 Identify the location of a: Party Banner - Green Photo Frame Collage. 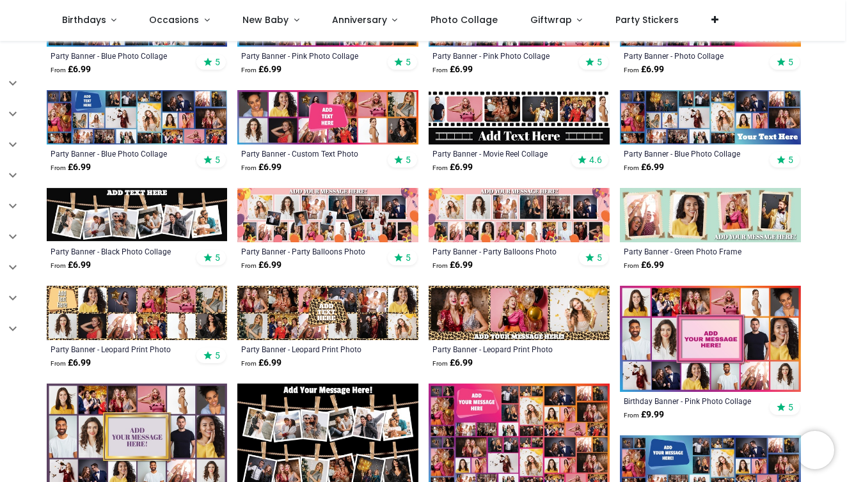
(693, 251).